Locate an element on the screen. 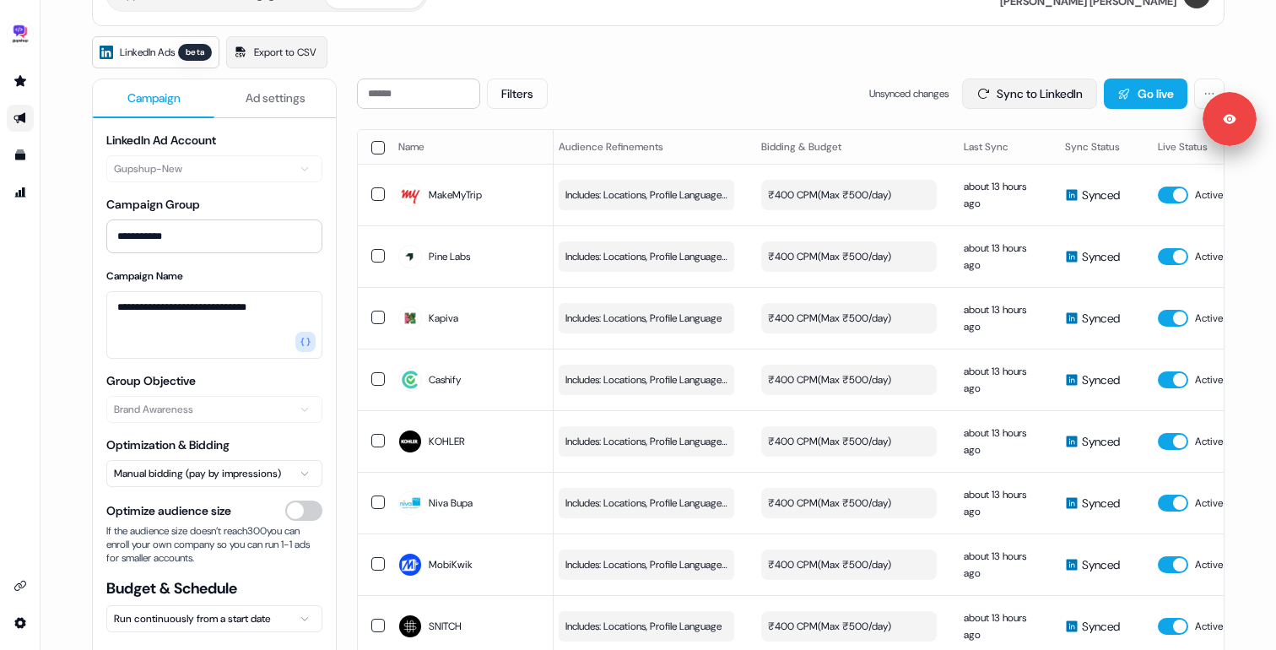  a: Go to prospects is located at coordinates (20, 81).